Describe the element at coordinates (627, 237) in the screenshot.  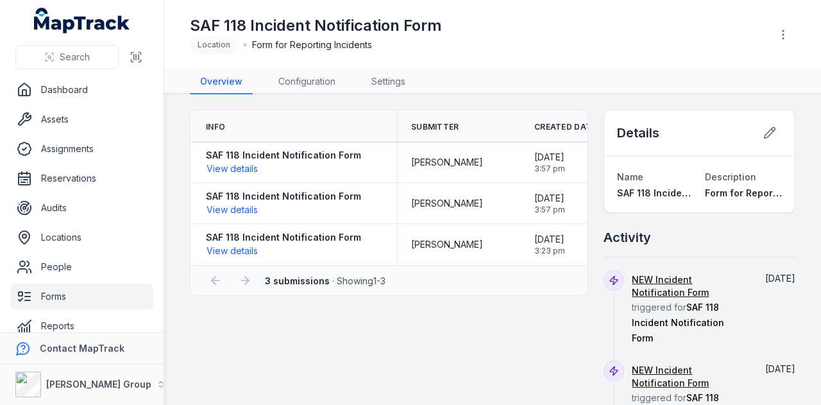
I see `h2: Activity` at that location.